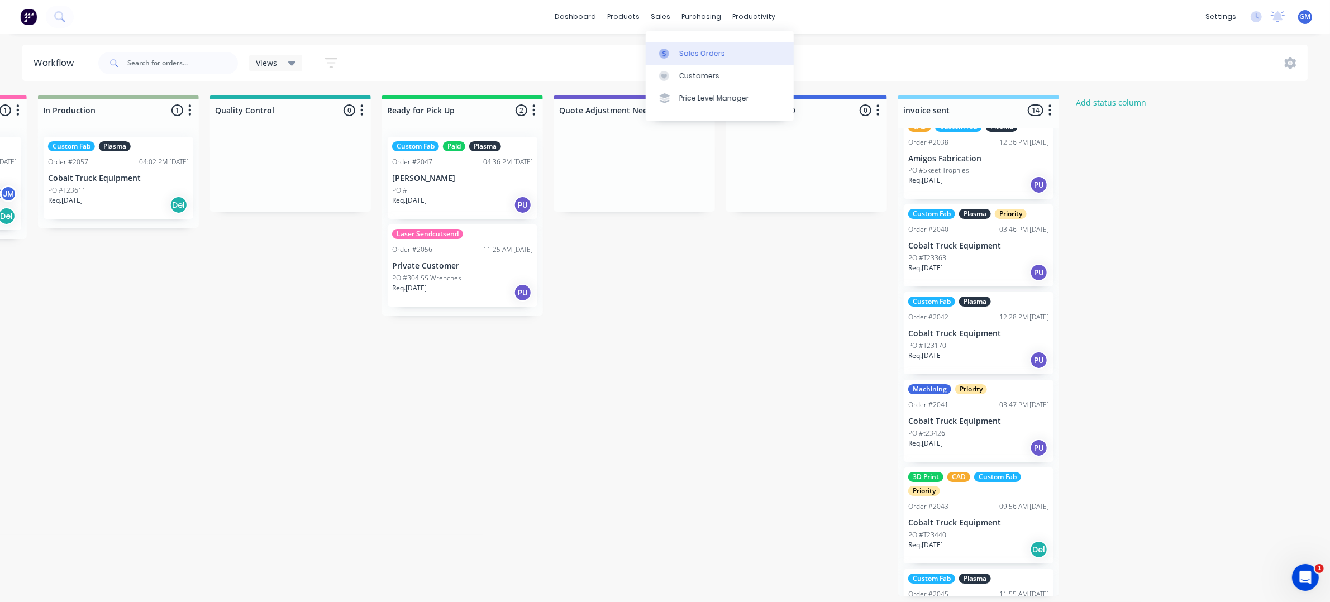 This screenshot has height=602, width=1330. What do you see at coordinates (927, 434) in the screenshot?
I see `p: PO #t23426` at bounding box center [927, 434].